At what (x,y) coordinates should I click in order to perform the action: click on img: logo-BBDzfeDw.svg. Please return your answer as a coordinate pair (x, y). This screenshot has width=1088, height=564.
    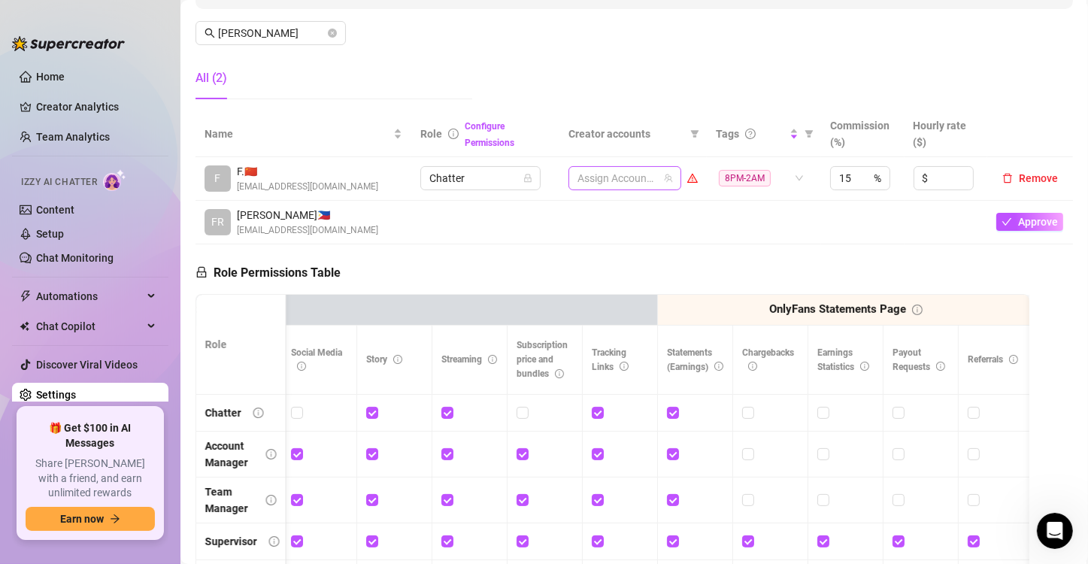
    Looking at the image, I should click on (68, 44).